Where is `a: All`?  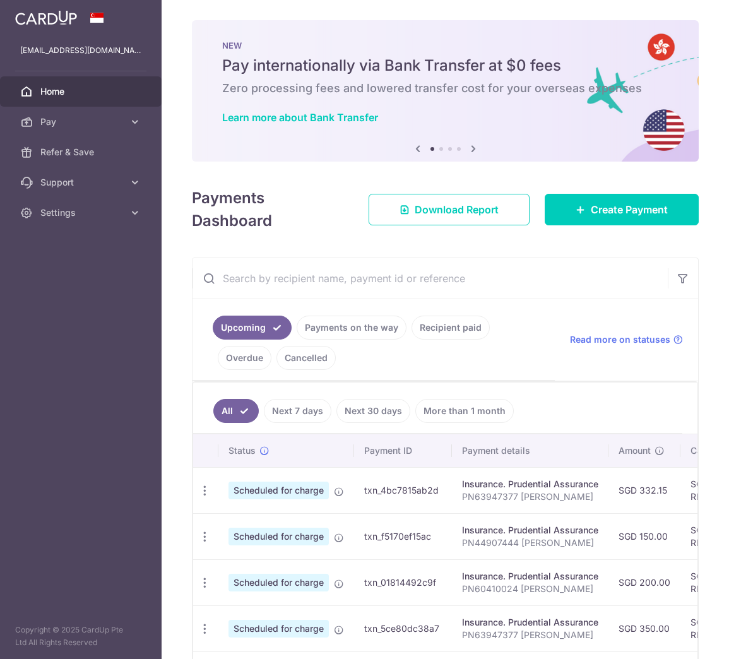
a: All is located at coordinates (236, 411).